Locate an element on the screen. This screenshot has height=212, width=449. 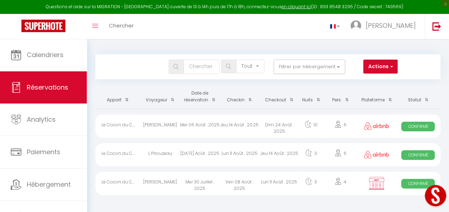
span: Paiements is located at coordinates (44, 152).